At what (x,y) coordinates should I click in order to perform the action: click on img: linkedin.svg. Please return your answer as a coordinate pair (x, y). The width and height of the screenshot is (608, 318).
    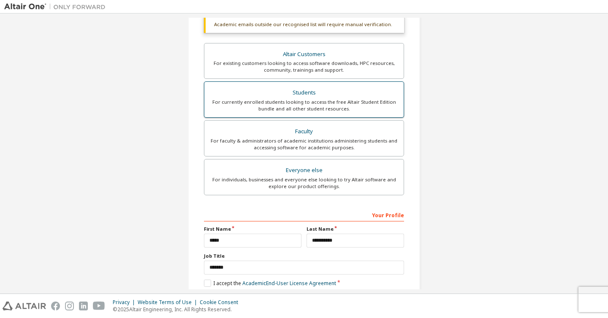
    Looking at the image, I should click on (83, 306).